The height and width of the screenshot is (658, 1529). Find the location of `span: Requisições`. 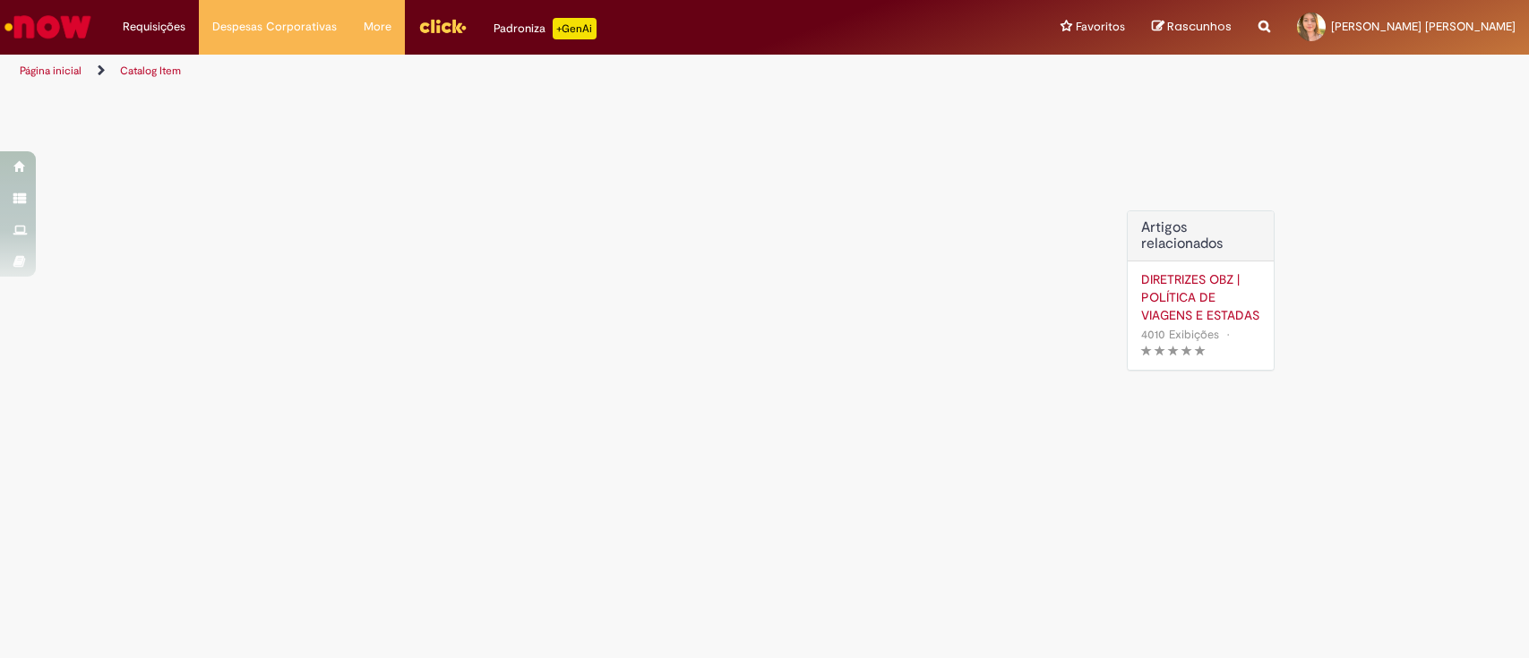

span: Requisições is located at coordinates (154, 27).